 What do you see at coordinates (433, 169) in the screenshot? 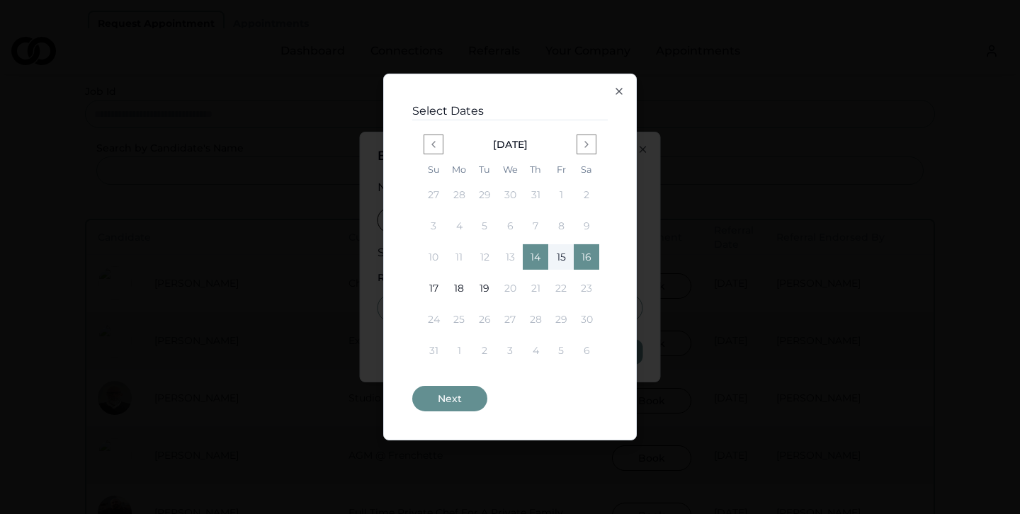
I see `th: Sunday` at bounding box center [433, 169].